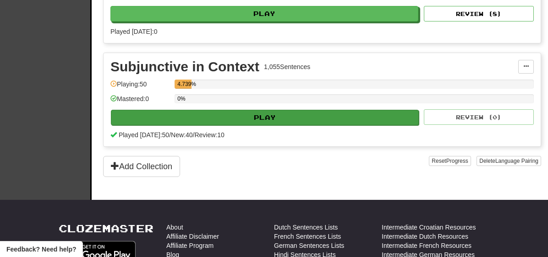  Describe the element at coordinates (41, 250) in the screenshot. I see `span: Open feedback widget` at that location.